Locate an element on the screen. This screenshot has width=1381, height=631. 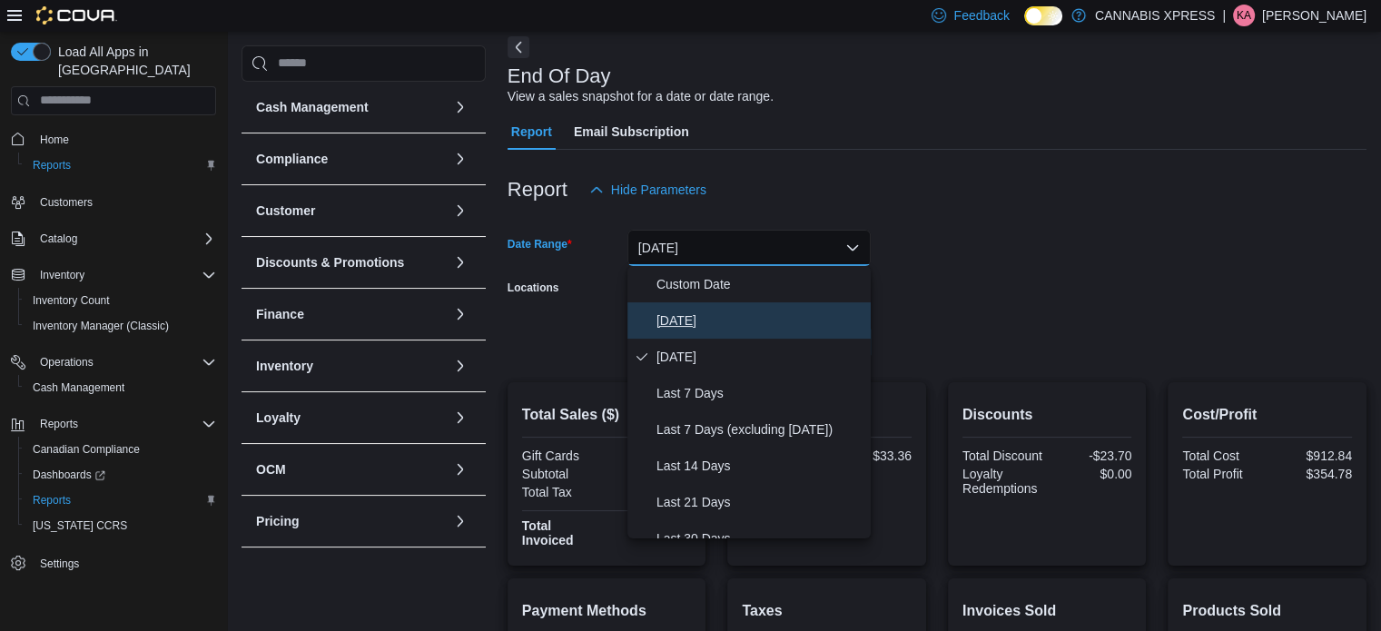
h3: Loyalty is located at coordinates (278, 418).